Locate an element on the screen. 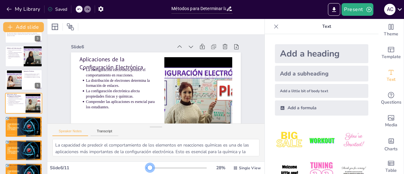 This screenshot has width=404, height=174. span: Text is located at coordinates (391, 80).